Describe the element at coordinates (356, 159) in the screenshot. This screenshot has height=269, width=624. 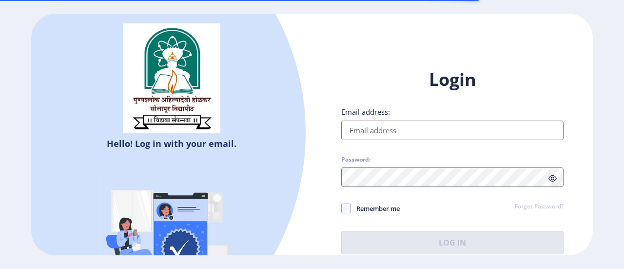
I see `label: Password:` at that location.